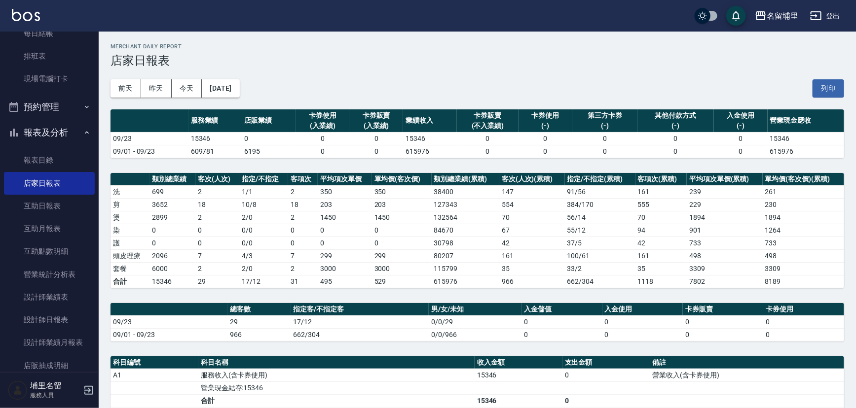 The width and height of the screenshot is (856, 408). I want to click on th: 指定/不指定(累積), so click(600, 180).